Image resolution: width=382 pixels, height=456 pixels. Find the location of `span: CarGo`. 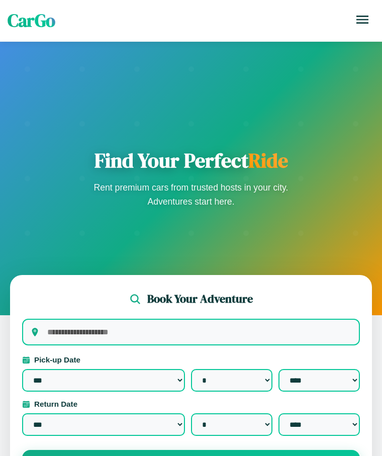

span: CarGo is located at coordinates (31, 21).